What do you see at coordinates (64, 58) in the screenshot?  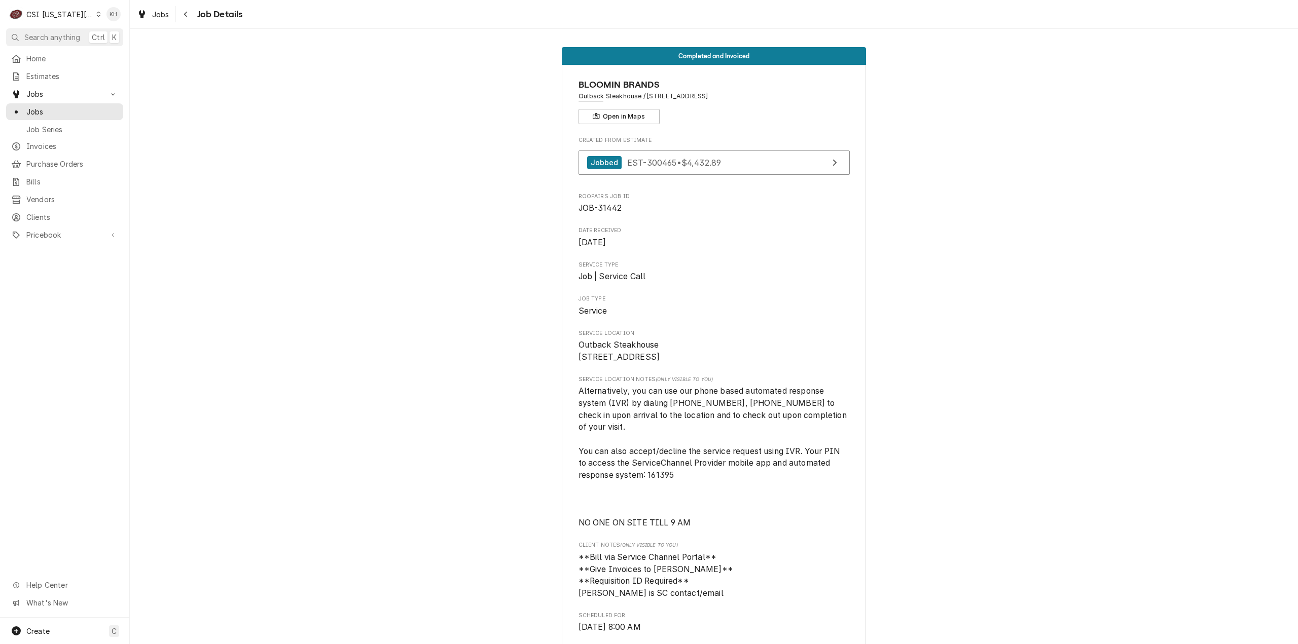 I see `a: Home` at bounding box center [64, 58].